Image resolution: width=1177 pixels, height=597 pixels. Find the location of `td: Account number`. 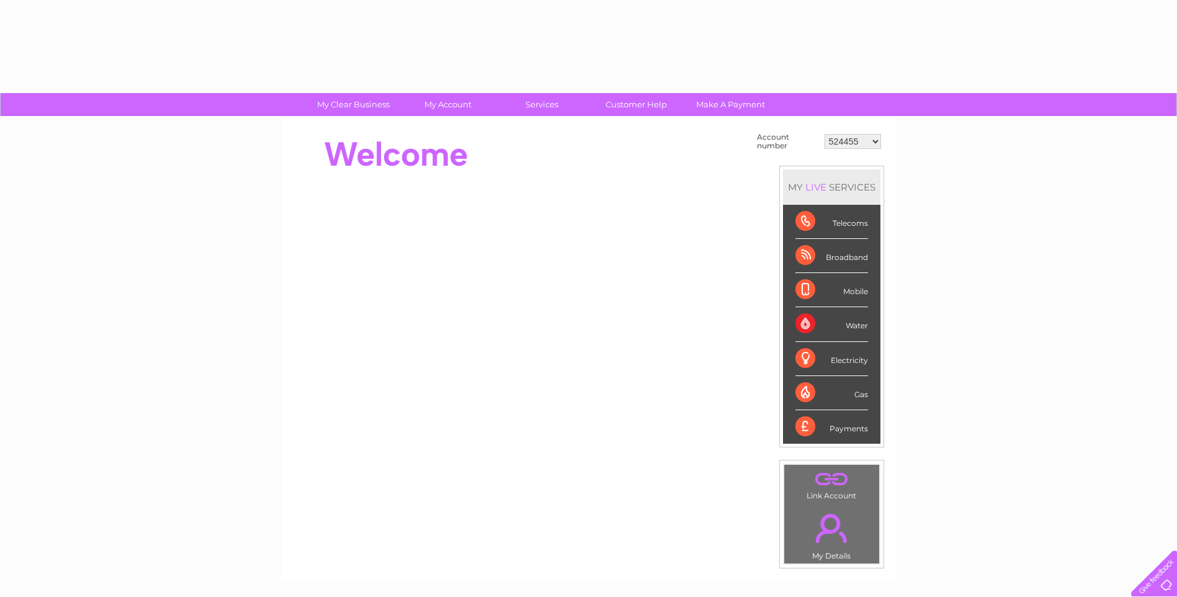

td: Account number is located at coordinates (787, 141).